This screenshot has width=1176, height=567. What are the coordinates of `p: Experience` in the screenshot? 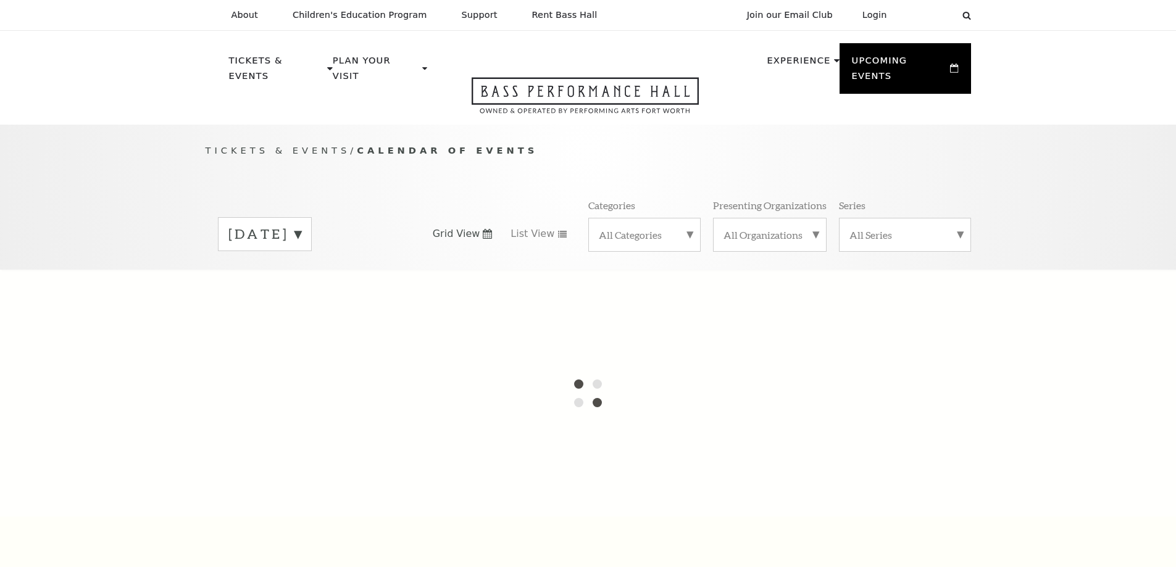 It's located at (798, 64).